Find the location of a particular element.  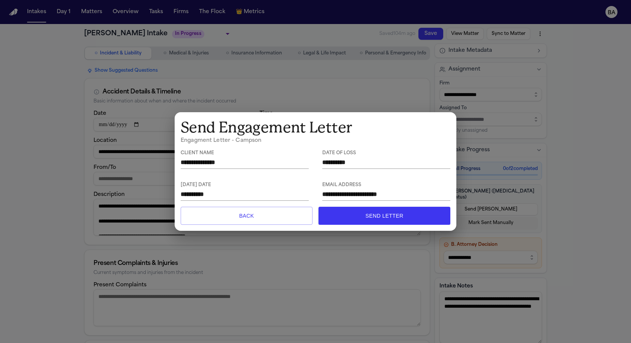

span: Date of Loss is located at coordinates (386, 153).